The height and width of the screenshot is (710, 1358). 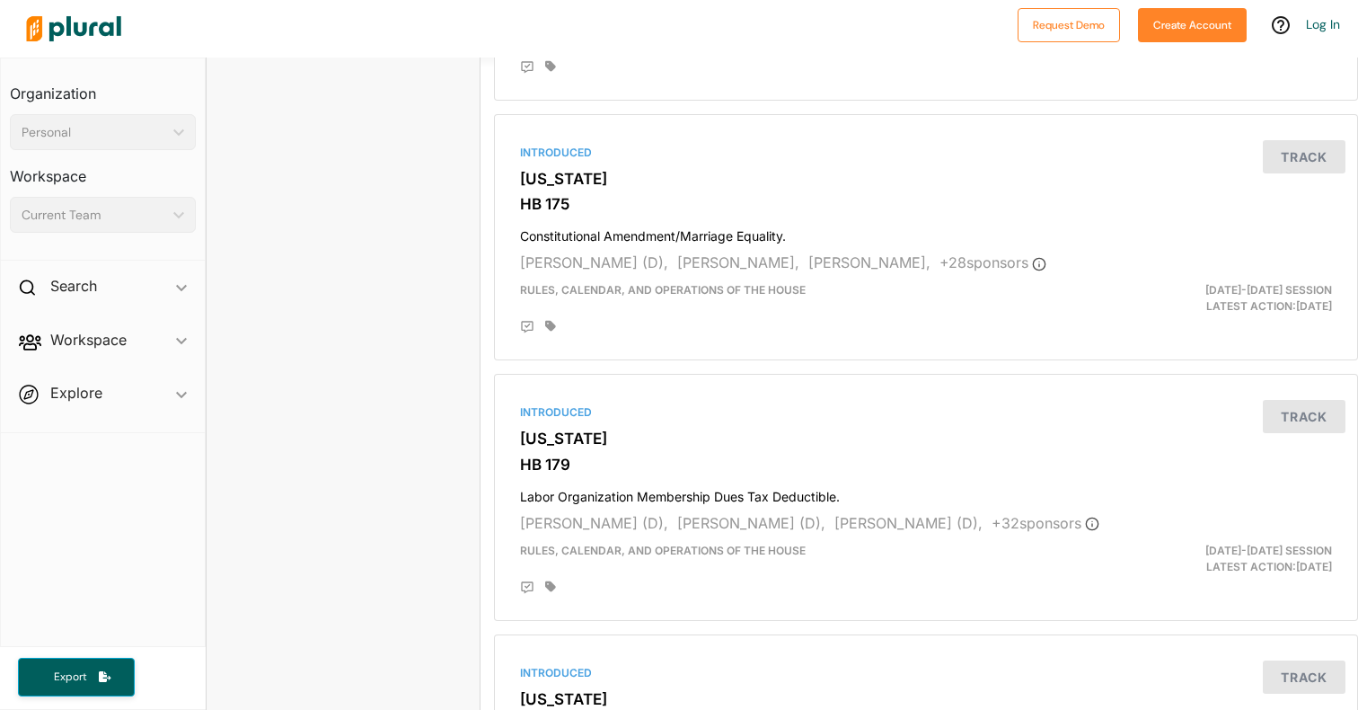 I want to click on h4: Constitutional Amendment/Marriage Equality., so click(x=926, y=232).